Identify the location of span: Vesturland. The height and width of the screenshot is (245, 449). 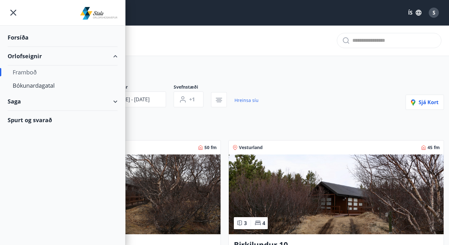
(251, 148).